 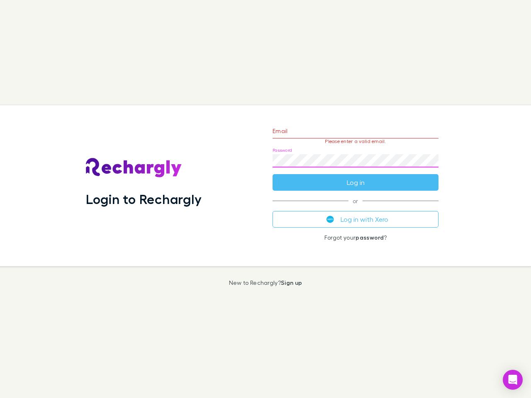 What do you see at coordinates (370, 237) in the screenshot?
I see `a: password` at bounding box center [370, 237].